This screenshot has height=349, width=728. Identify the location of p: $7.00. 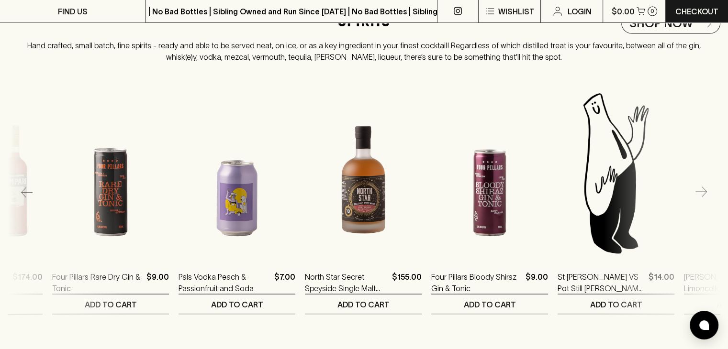
(285, 283).